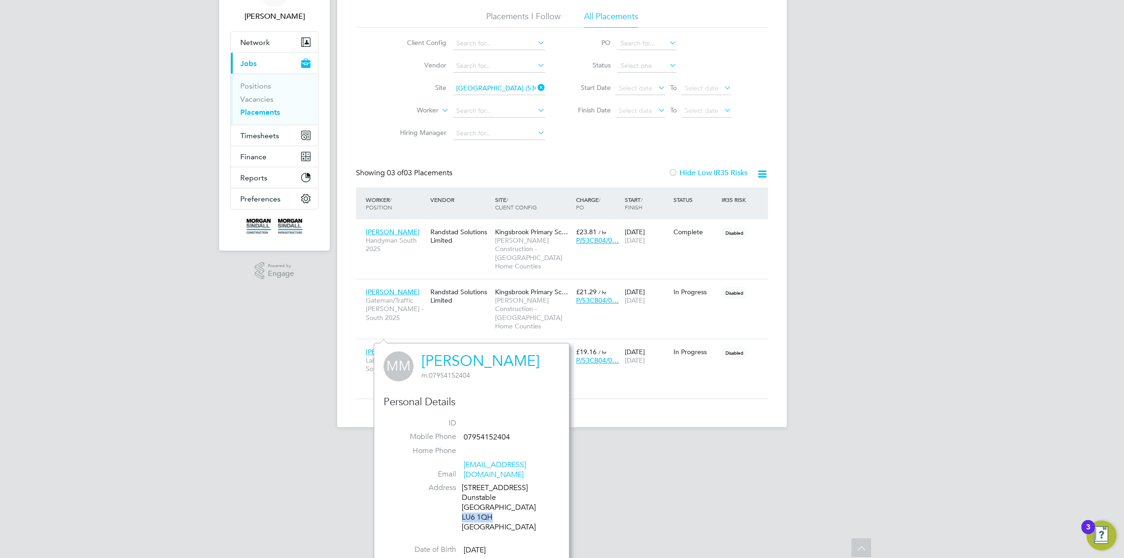 The width and height of the screenshot is (1124, 558). I want to click on label: Start Date, so click(590, 88).